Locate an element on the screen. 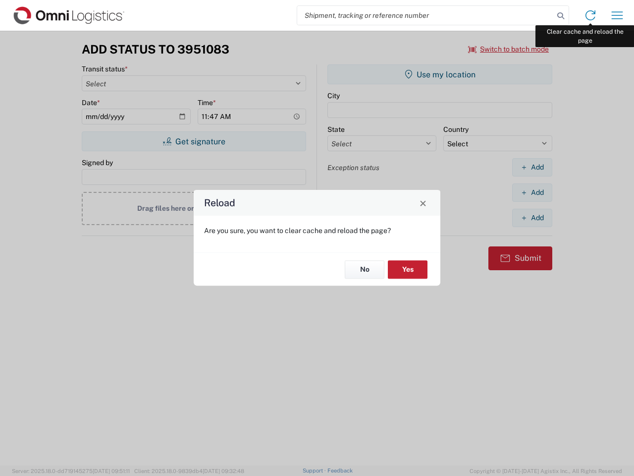 Image resolution: width=634 pixels, height=476 pixels. button: Close is located at coordinates (423, 203).